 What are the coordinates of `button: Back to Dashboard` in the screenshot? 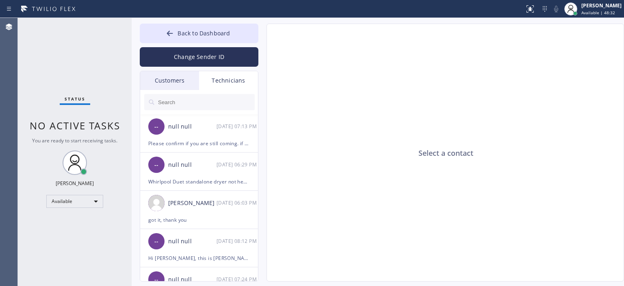 It's located at (199, 33).